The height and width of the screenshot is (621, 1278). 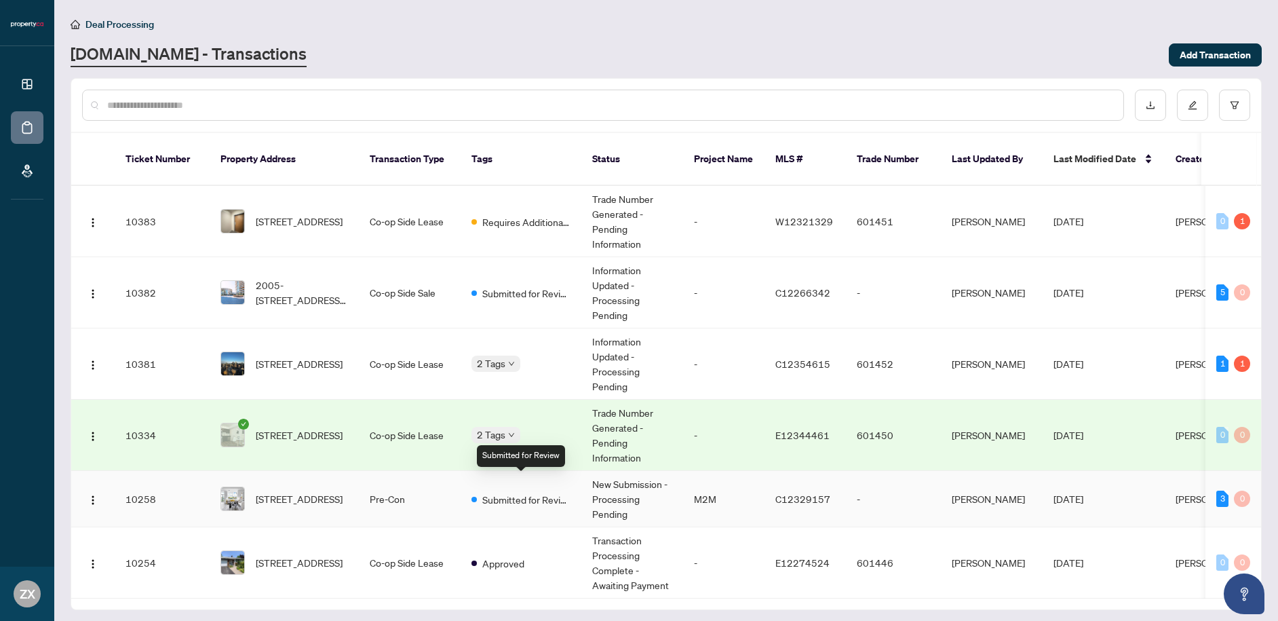 I want to click on td: M2M, so click(x=724, y=499).